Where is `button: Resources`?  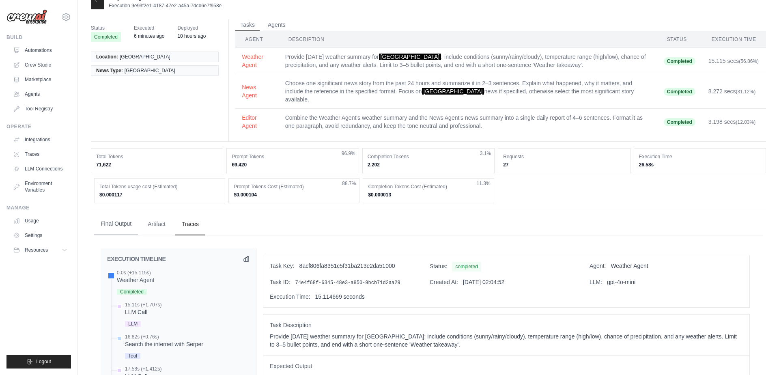
button: Resources is located at coordinates (40, 250).